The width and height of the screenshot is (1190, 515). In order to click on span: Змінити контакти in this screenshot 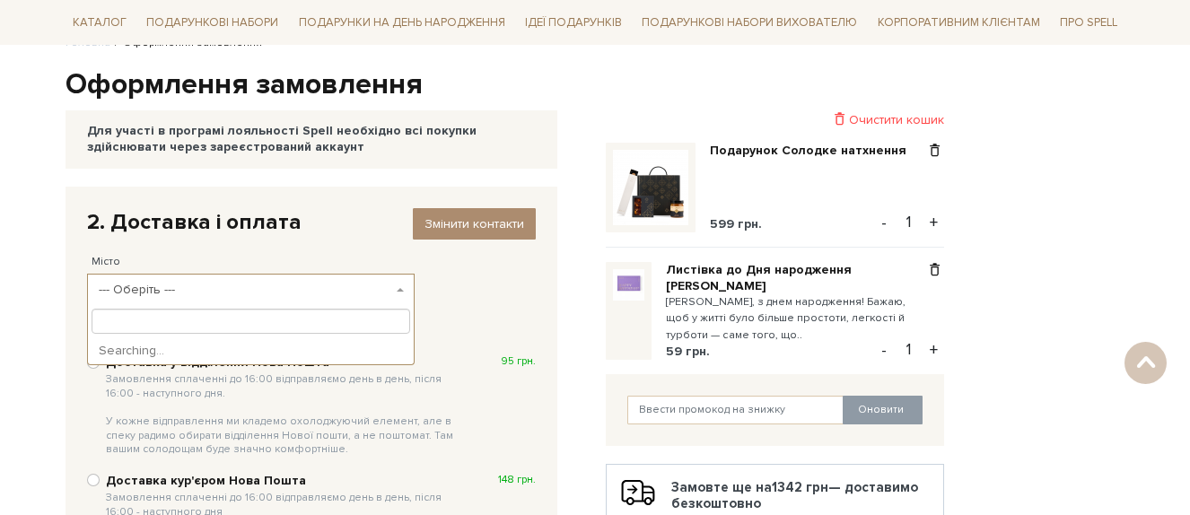, I will do `click(474, 223)`.